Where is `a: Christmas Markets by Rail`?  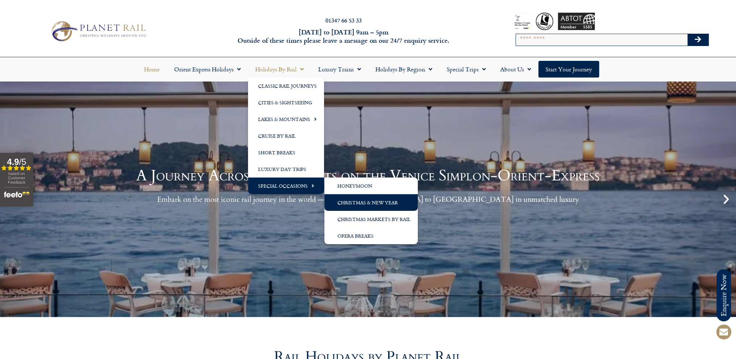
a: Christmas Markets by Rail is located at coordinates (371, 219).